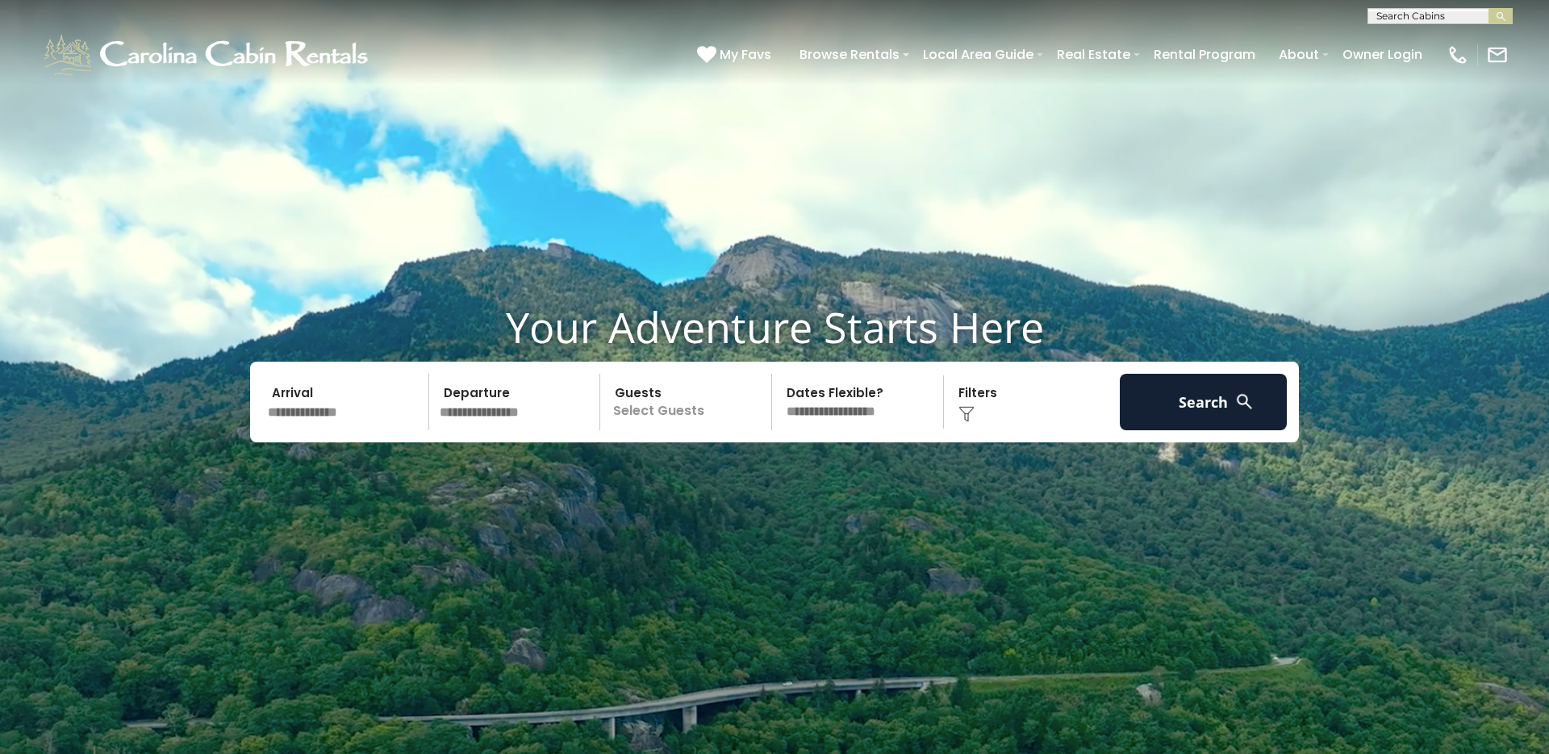 The image size is (1549, 754). Describe the element at coordinates (1093, 54) in the screenshot. I see `a: Real Estate` at that location.